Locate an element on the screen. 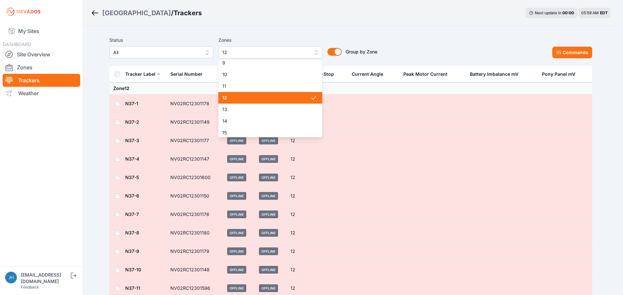  span: 13 is located at coordinates (266, 110).